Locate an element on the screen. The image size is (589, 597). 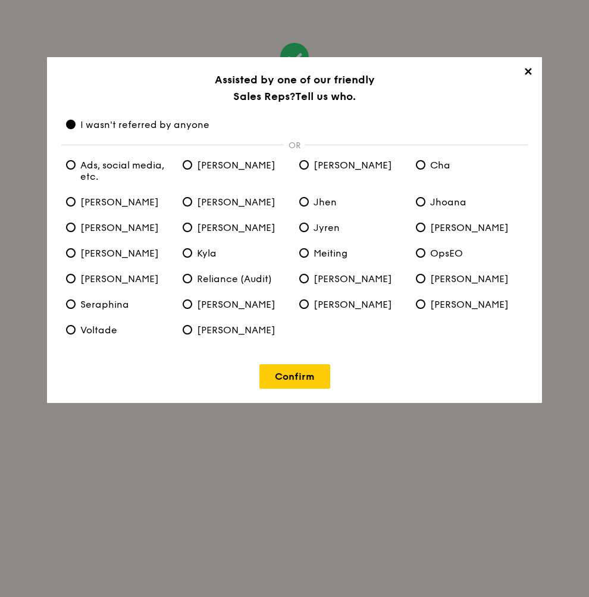
input: Cha Cha is located at coordinates (421, 165).